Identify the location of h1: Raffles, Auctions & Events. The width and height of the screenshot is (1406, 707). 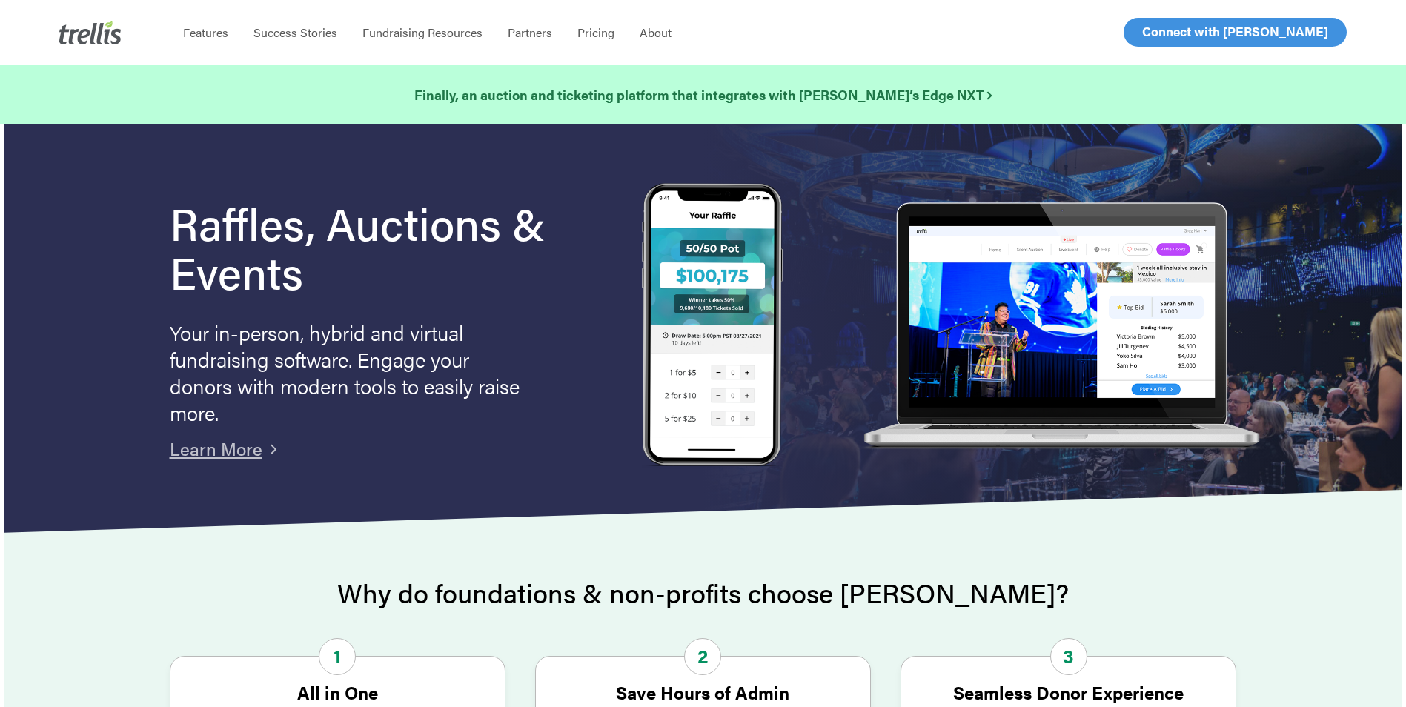
(378, 247).